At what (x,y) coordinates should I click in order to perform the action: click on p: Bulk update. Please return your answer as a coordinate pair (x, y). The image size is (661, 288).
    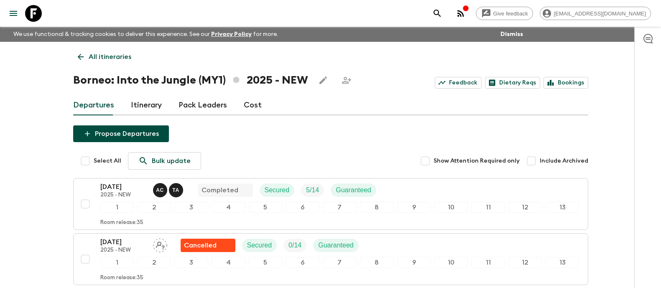
    Looking at the image, I should click on (171, 161).